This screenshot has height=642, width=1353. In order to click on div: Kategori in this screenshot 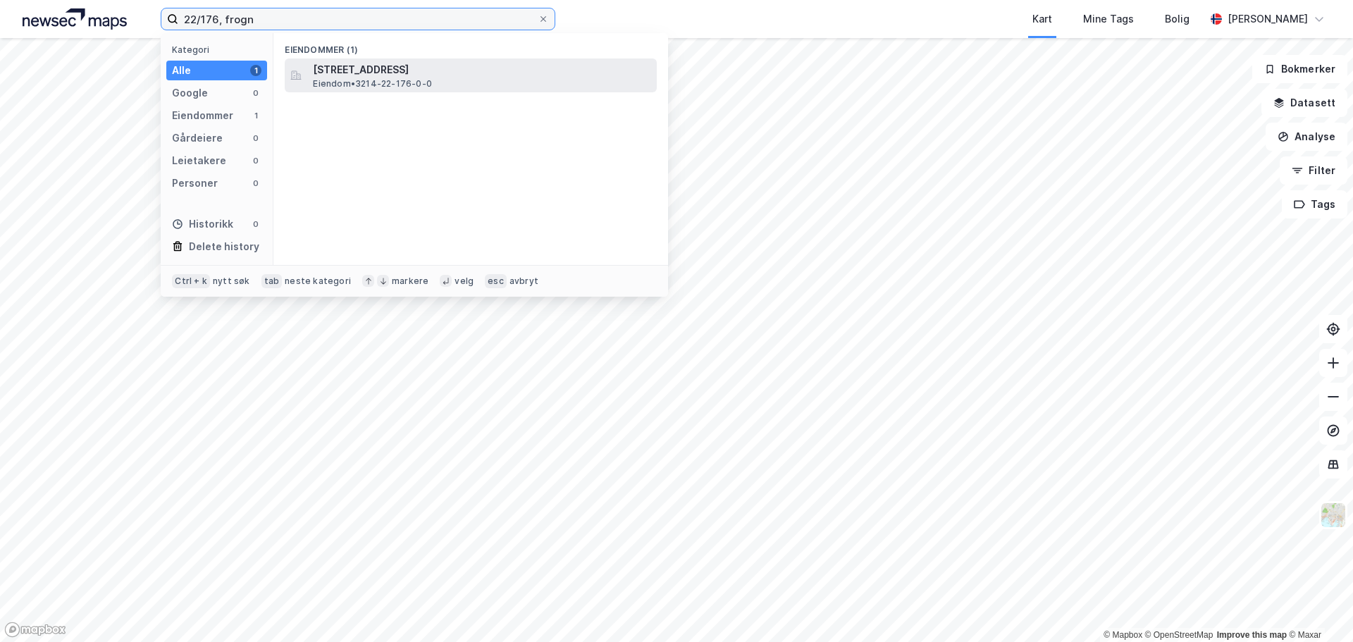, I will do `click(219, 49)`.